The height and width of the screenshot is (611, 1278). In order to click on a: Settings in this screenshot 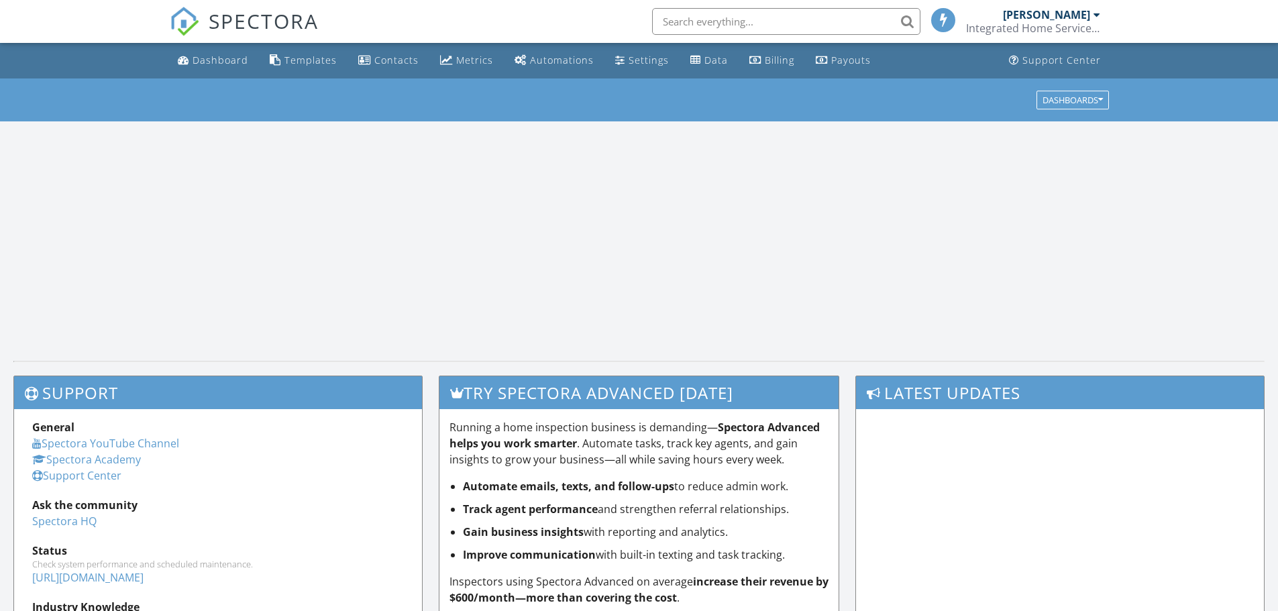, I will do `click(642, 60)`.